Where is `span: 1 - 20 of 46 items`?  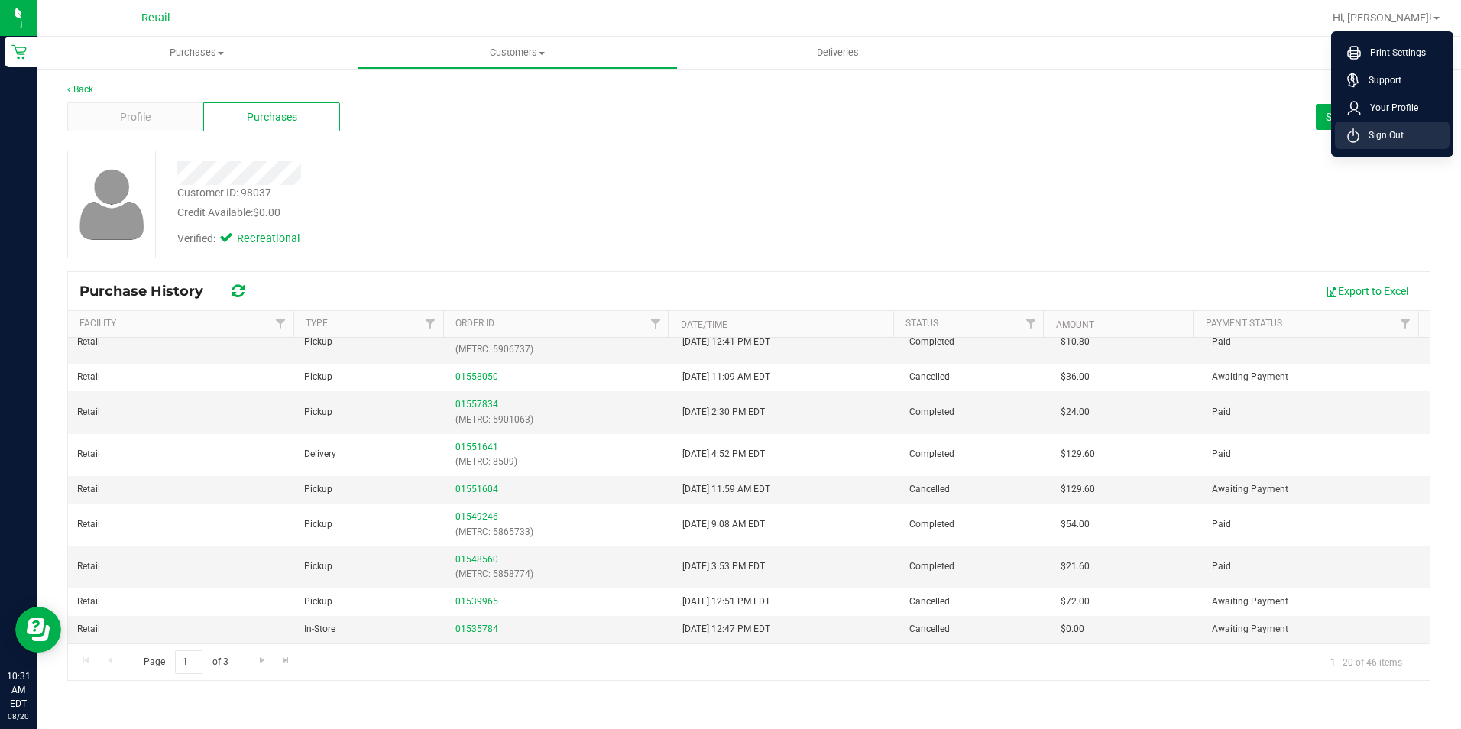
span: 1 - 20 of 46 items is located at coordinates (1366, 662).